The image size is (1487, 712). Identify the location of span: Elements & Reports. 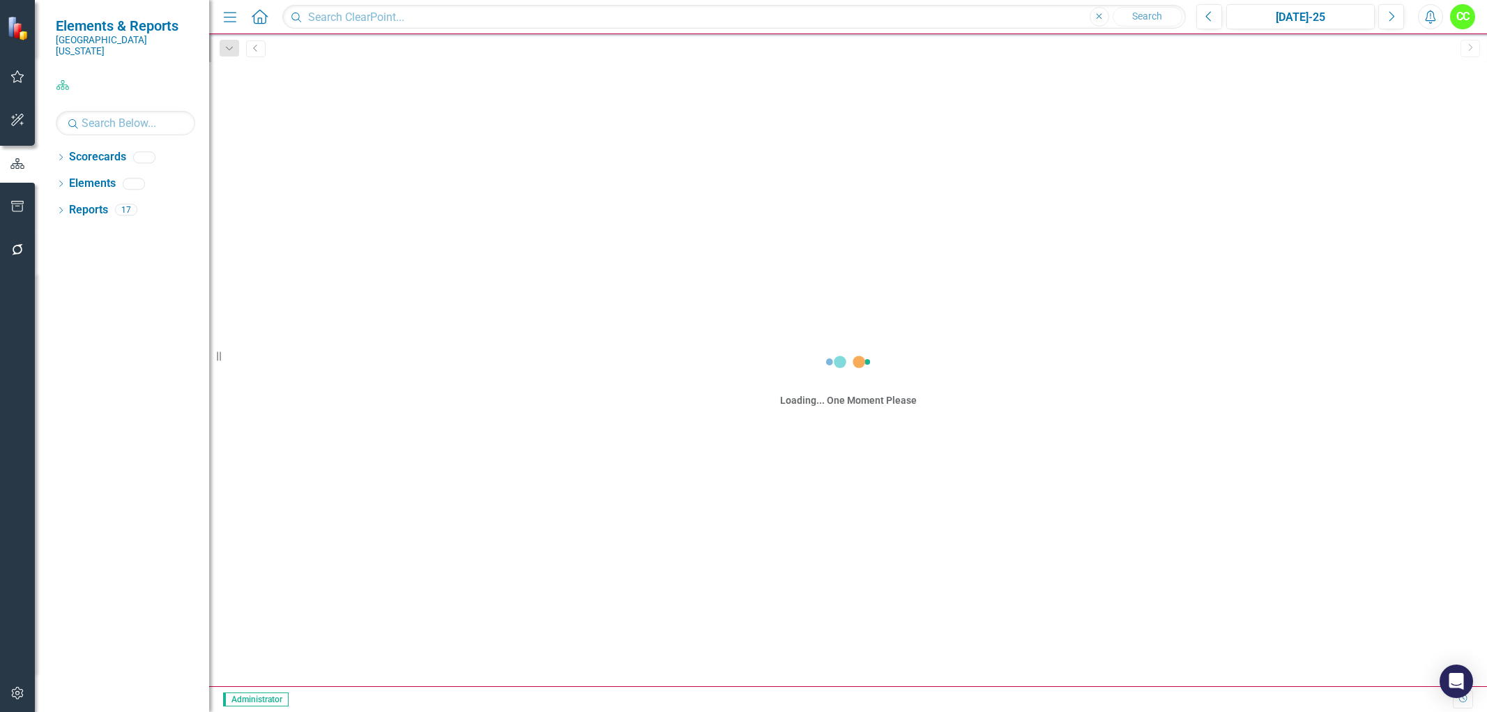
(126, 26).